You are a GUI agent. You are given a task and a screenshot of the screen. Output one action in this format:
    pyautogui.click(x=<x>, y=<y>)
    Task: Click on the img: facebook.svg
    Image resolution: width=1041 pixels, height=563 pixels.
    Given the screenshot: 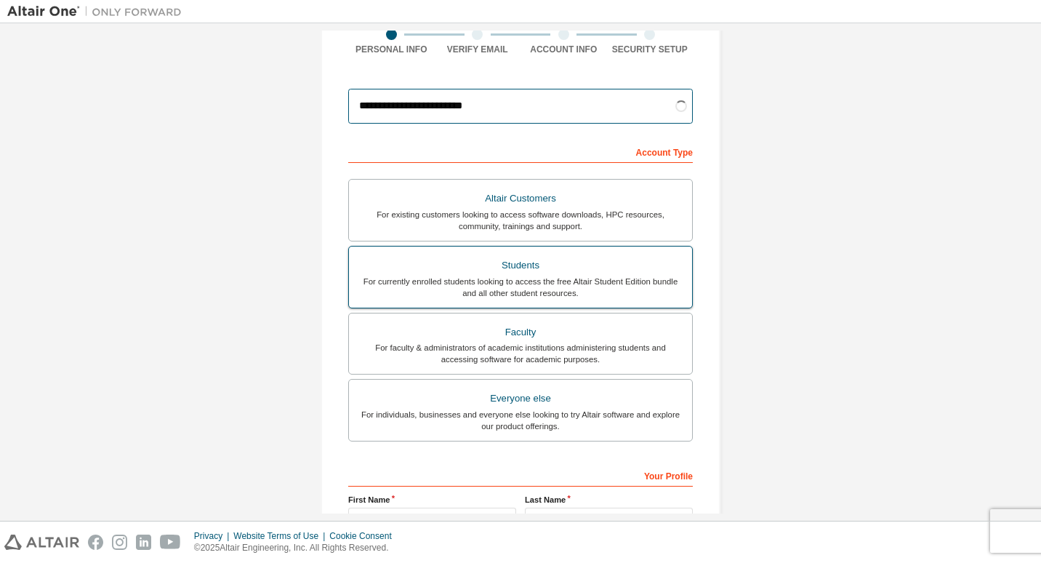 What is the action you would take?
    pyautogui.click(x=95, y=541)
    